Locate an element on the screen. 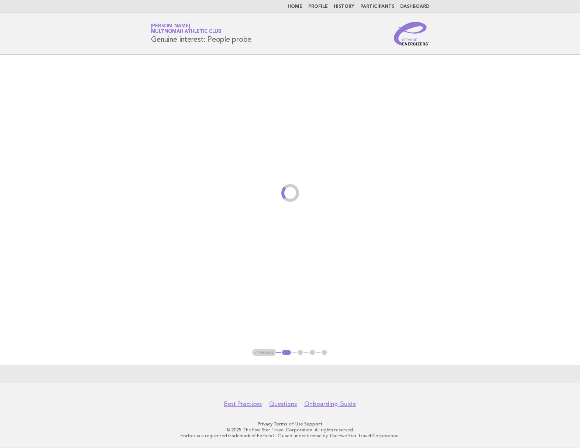 The height and width of the screenshot is (448, 580). a: Questions is located at coordinates (283, 404).